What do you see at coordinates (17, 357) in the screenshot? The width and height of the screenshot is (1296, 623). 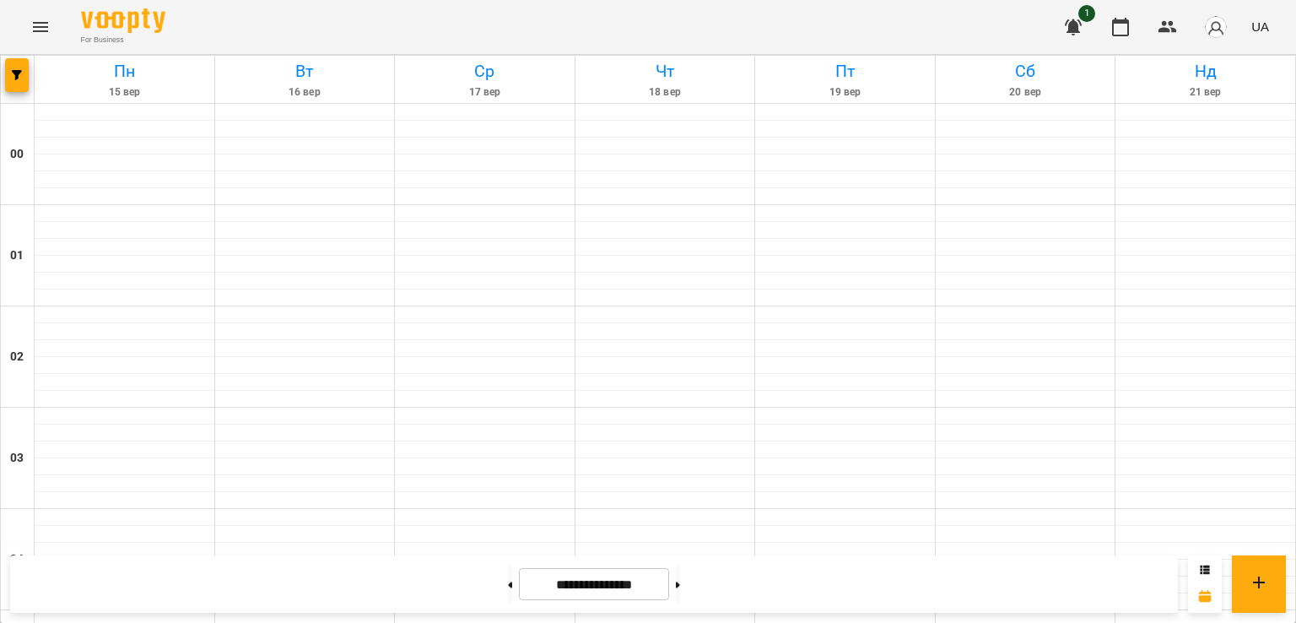 I see `h6: 02` at bounding box center [17, 357].